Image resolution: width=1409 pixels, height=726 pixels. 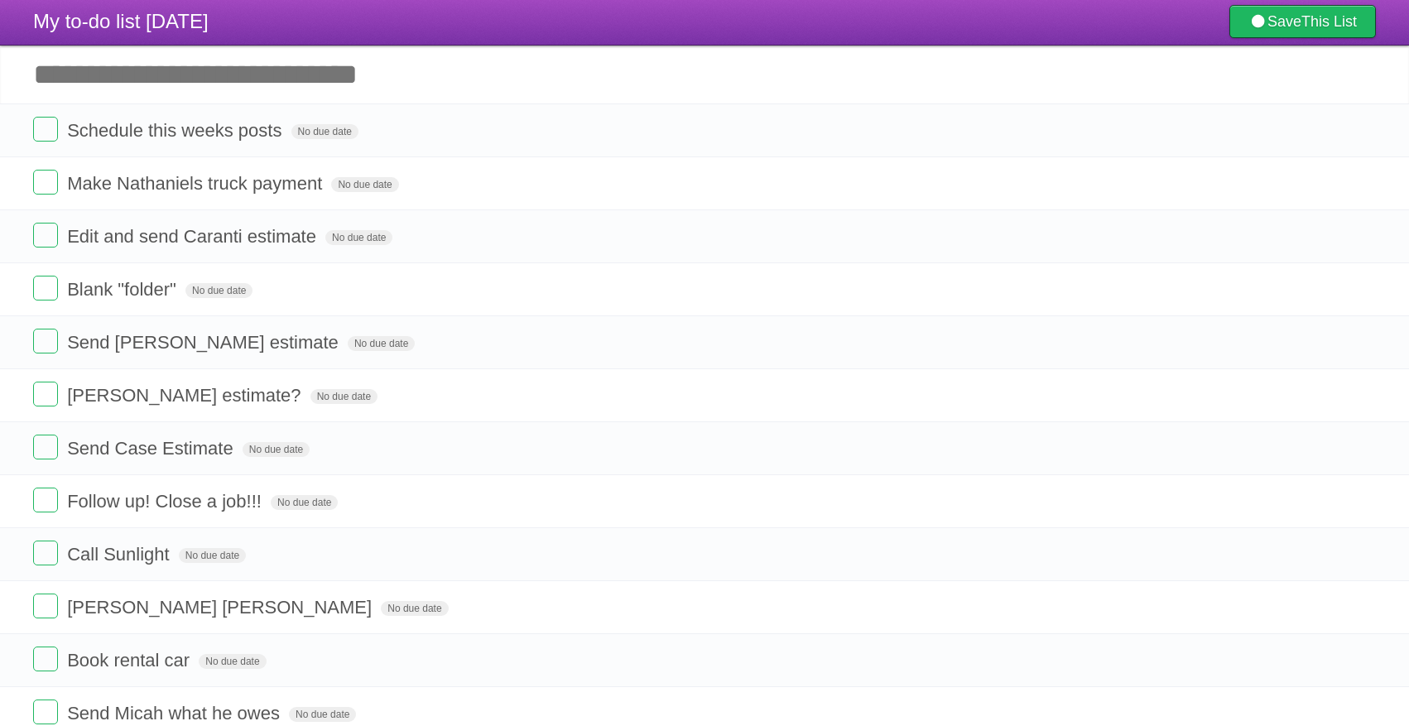 What do you see at coordinates (196, 183) in the screenshot?
I see `span: Make Nathaniels truck payment` at bounding box center [196, 183].